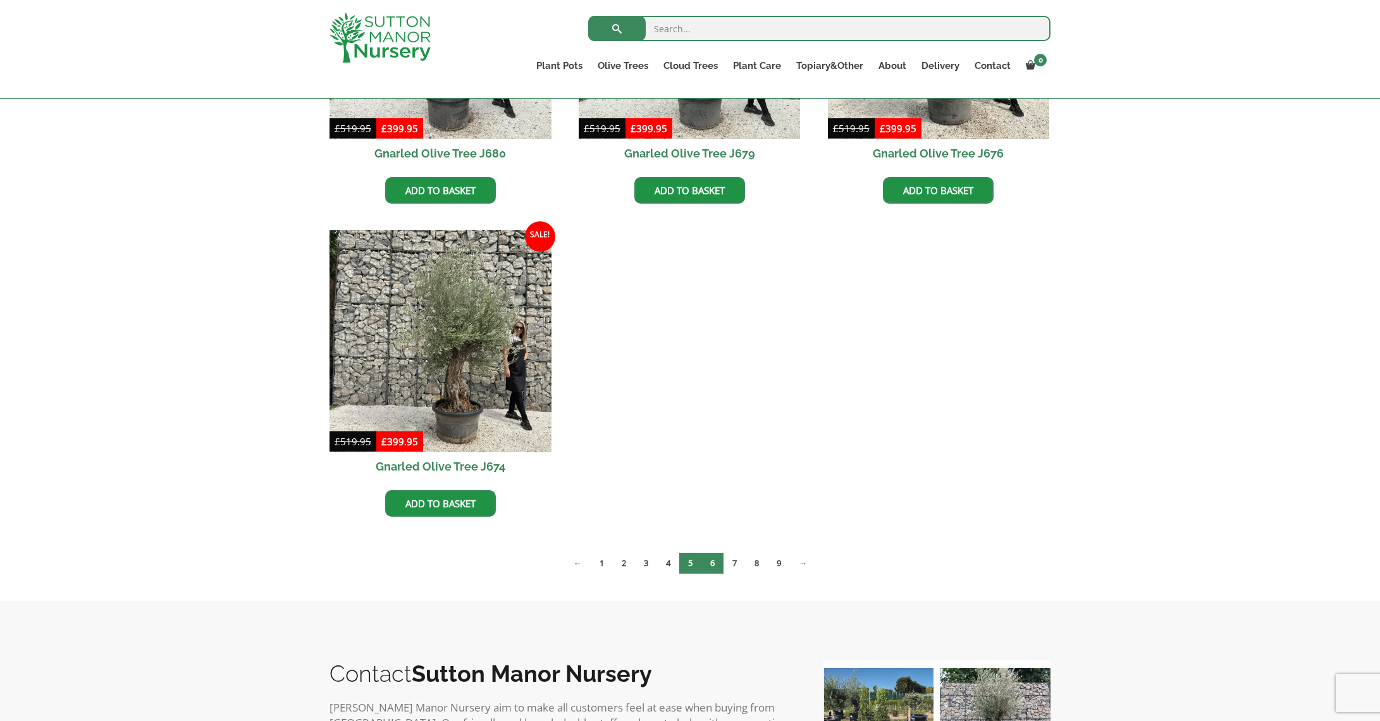 This screenshot has height=721, width=1380. I want to click on img: Gnarled Olive Tree J674, so click(440, 341).